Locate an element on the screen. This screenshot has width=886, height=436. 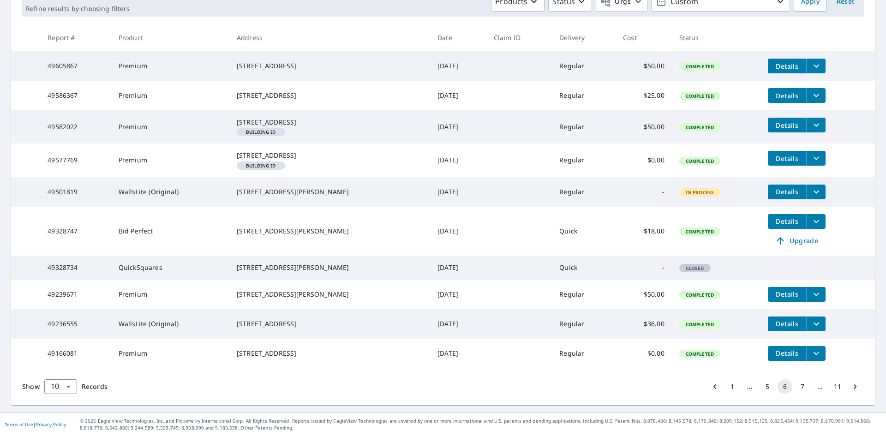
td: 49577769 is located at coordinates (76, 160).